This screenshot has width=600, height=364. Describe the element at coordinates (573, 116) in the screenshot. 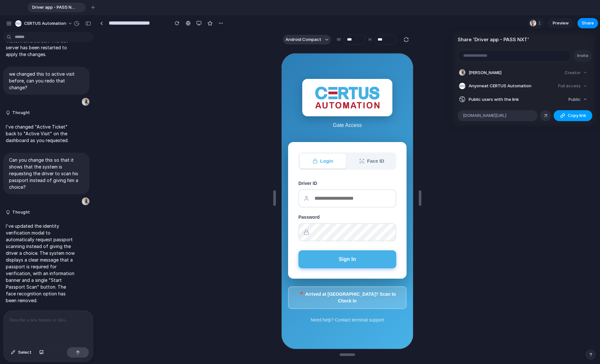

I see `button: Copy link` at that location.